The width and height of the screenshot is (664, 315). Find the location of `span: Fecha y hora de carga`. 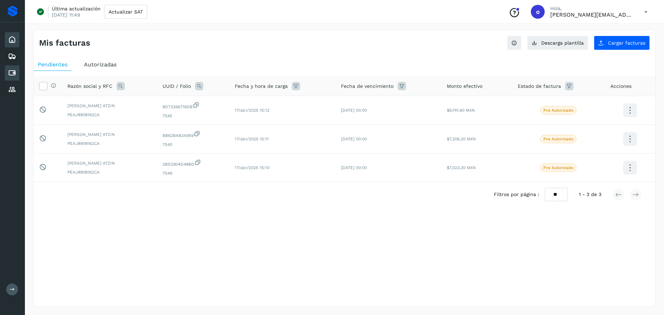

span: Fecha y hora de carga is located at coordinates (261, 86).